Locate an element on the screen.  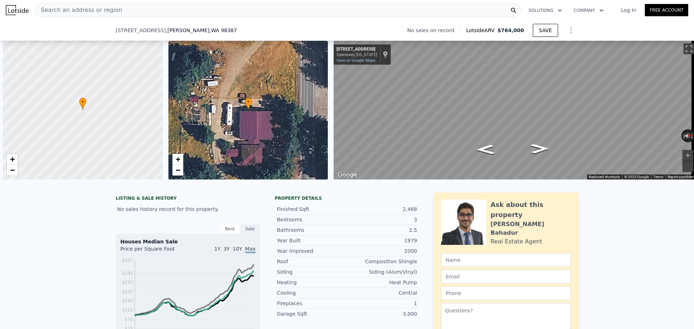
a: Terms (opens in new tab) is located at coordinates (659, 177).